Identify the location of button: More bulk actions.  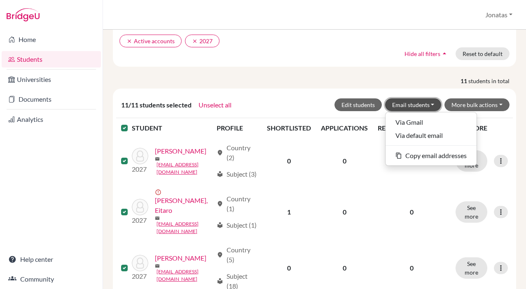
(477, 105).